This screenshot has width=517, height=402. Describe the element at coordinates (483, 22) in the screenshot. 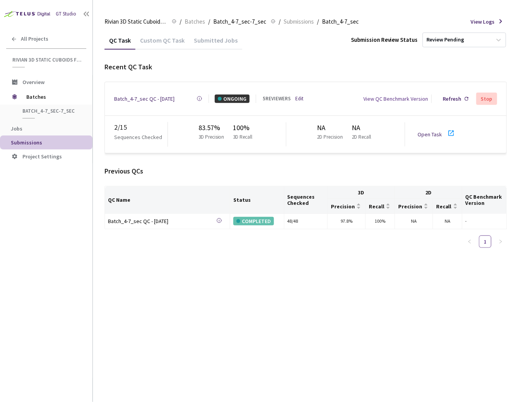

I see `span: View Logs` at that location.